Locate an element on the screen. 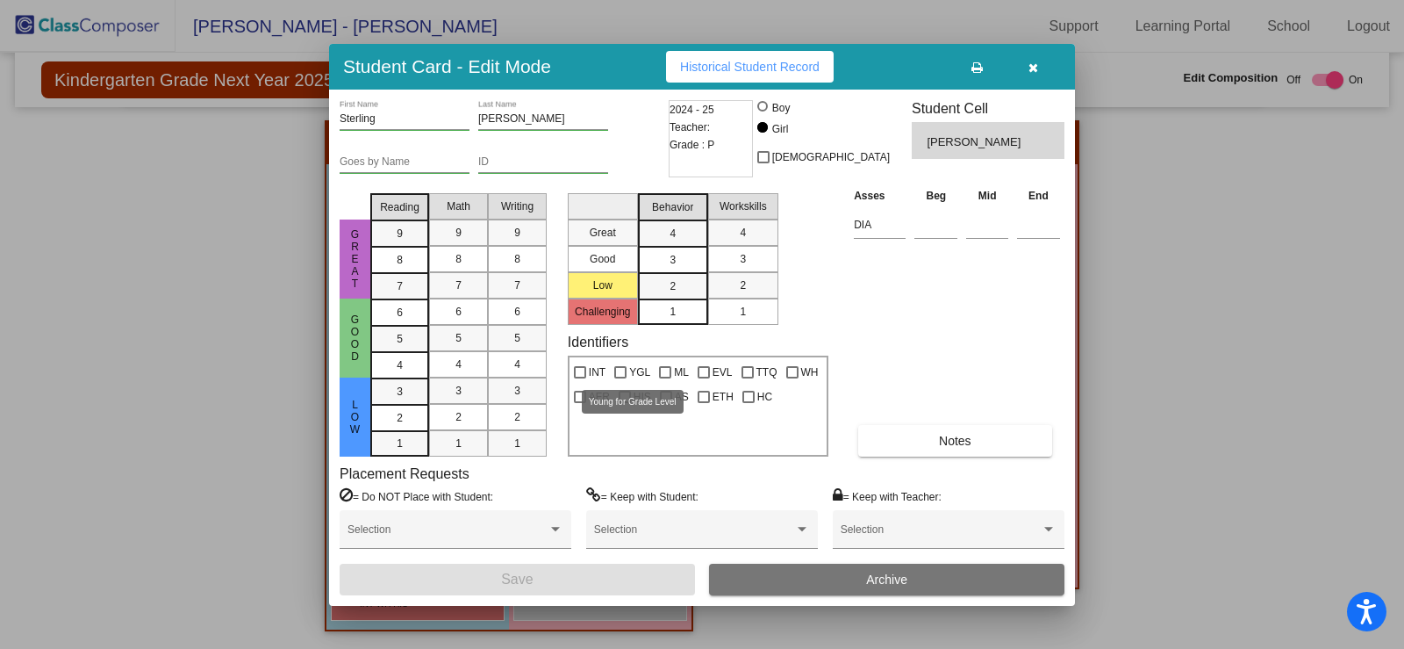 The width and height of the screenshot is (1404, 649). span: ETH is located at coordinates (723, 397).